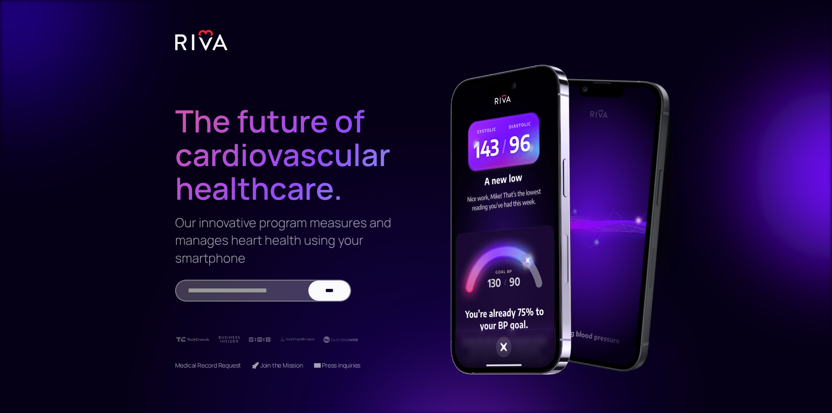  What do you see at coordinates (263, 291) in the screenshot?
I see `form: Email Form` at bounding box center [263, 291].